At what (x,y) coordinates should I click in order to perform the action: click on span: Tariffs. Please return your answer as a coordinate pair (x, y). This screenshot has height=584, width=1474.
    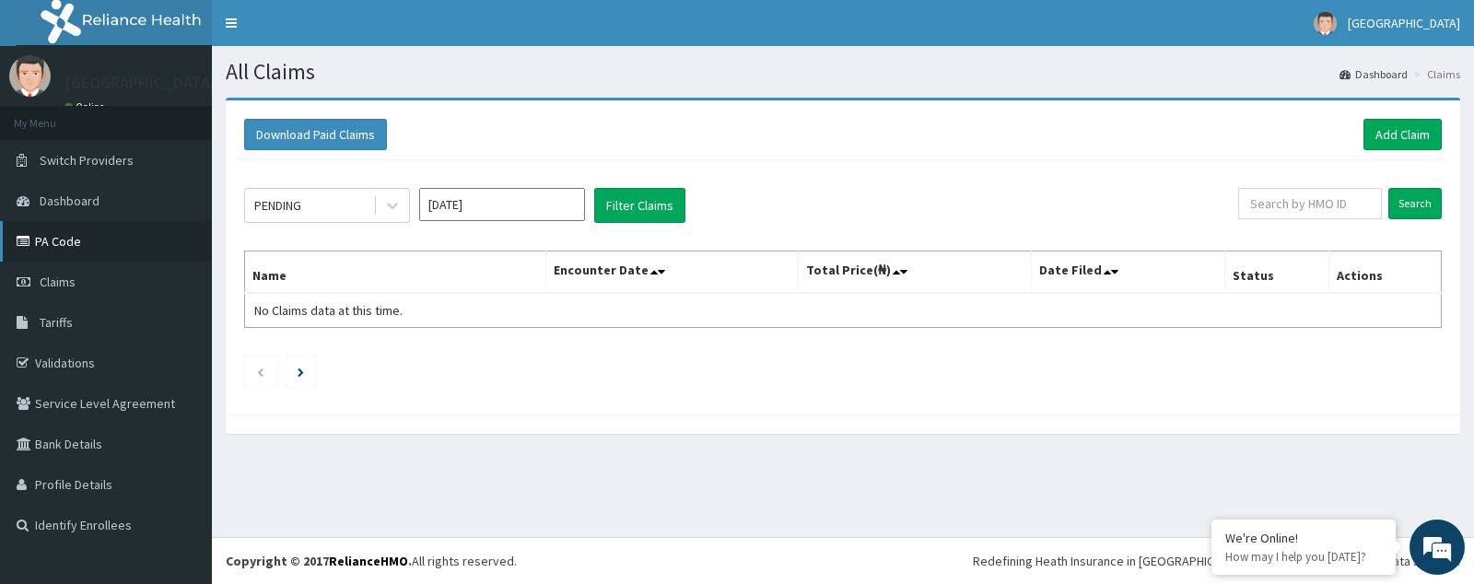
    Looking at the image, I should click on (56, 322).